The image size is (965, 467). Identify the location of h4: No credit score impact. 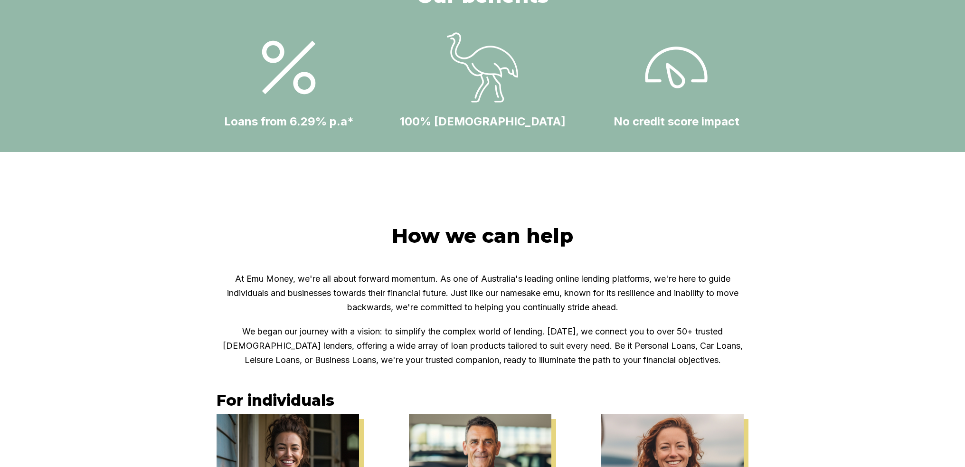
(676, 121).